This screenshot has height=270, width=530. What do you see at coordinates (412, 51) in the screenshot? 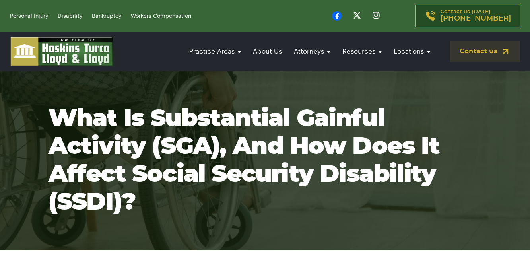
I see `a: Locations` at bounding box center [412, 51].